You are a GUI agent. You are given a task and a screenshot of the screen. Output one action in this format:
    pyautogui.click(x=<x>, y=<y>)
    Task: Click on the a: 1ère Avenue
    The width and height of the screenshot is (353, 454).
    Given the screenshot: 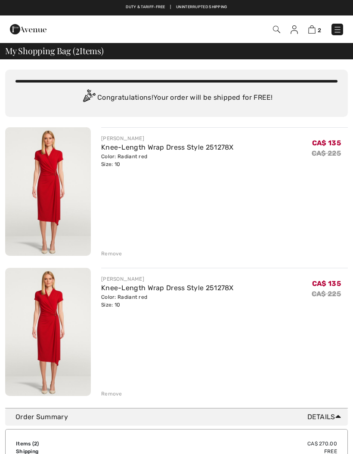 What is the action you would take?
    pyautogui.click(x=28, y=28)
    